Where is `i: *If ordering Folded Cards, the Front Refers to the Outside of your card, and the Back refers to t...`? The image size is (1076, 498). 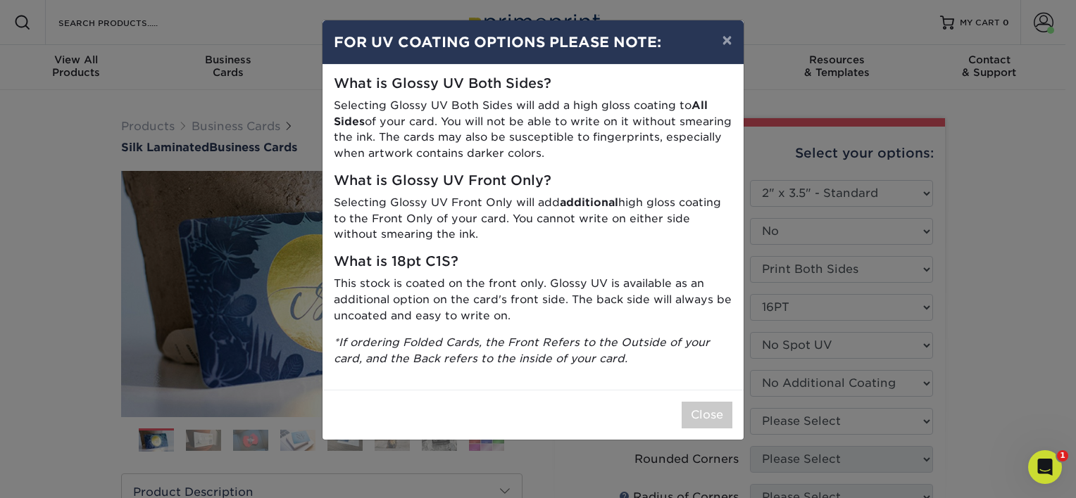 i: *If ordering Folded Cards, the Front Refers to the Outside of your card, and the Back refers to t... is located at coordinates (522, 351).